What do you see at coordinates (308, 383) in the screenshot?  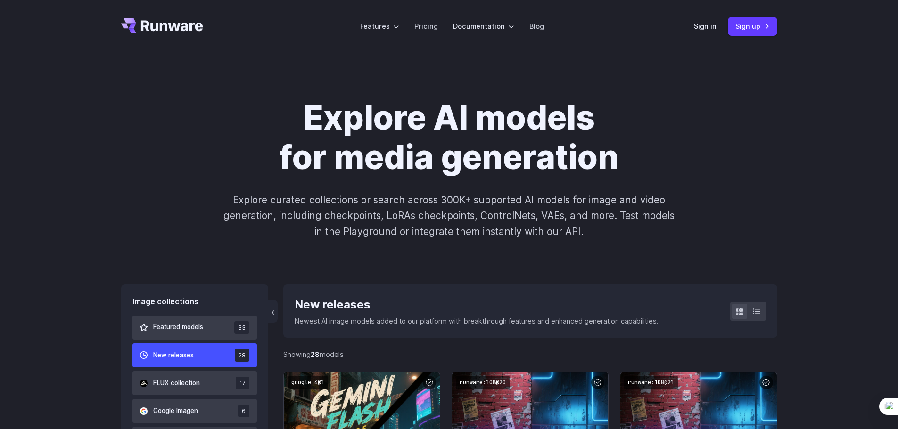 I see `code: google:4@1` at bounding box center [308, 383].